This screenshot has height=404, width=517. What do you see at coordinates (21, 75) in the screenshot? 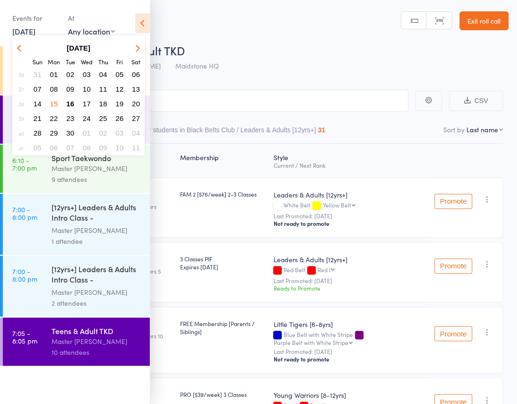
I see `em: 36` at bounding box center [21, 75].